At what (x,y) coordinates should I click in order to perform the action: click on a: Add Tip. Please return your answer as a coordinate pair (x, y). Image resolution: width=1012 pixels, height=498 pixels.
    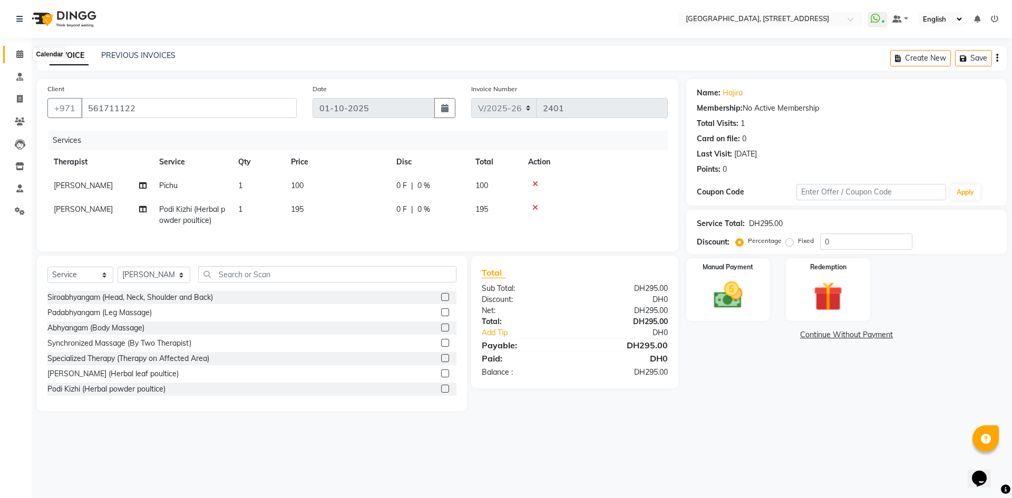
    Looking at the image, I should click on (532, 332).